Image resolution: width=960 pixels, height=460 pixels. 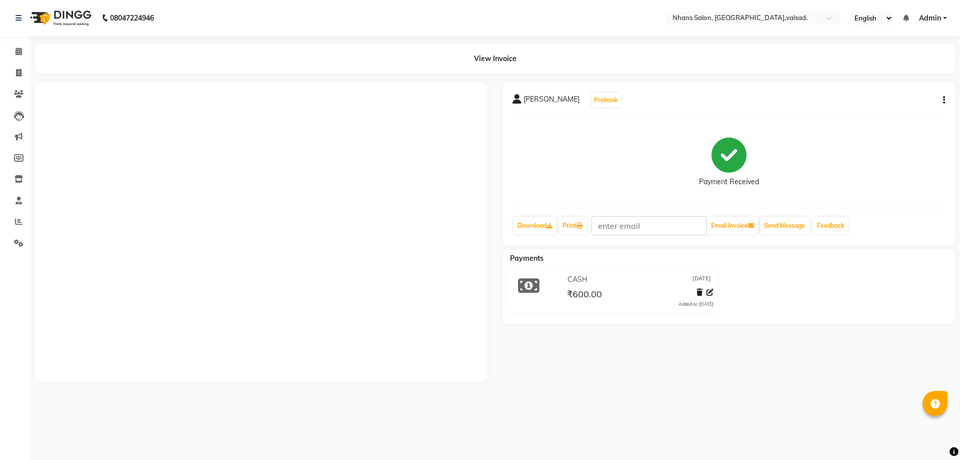 I want to click on a: Print, so click(x=573, y=226).